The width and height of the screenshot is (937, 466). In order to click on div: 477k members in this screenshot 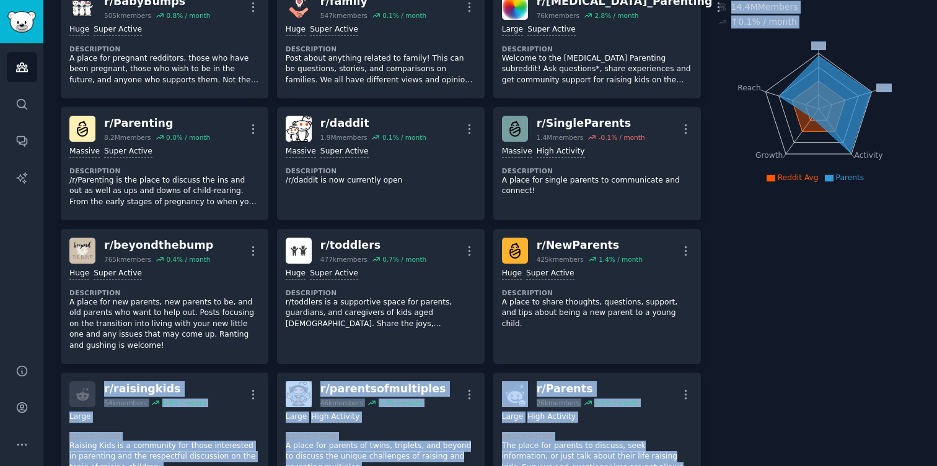, I will do `click(344, 260)`.